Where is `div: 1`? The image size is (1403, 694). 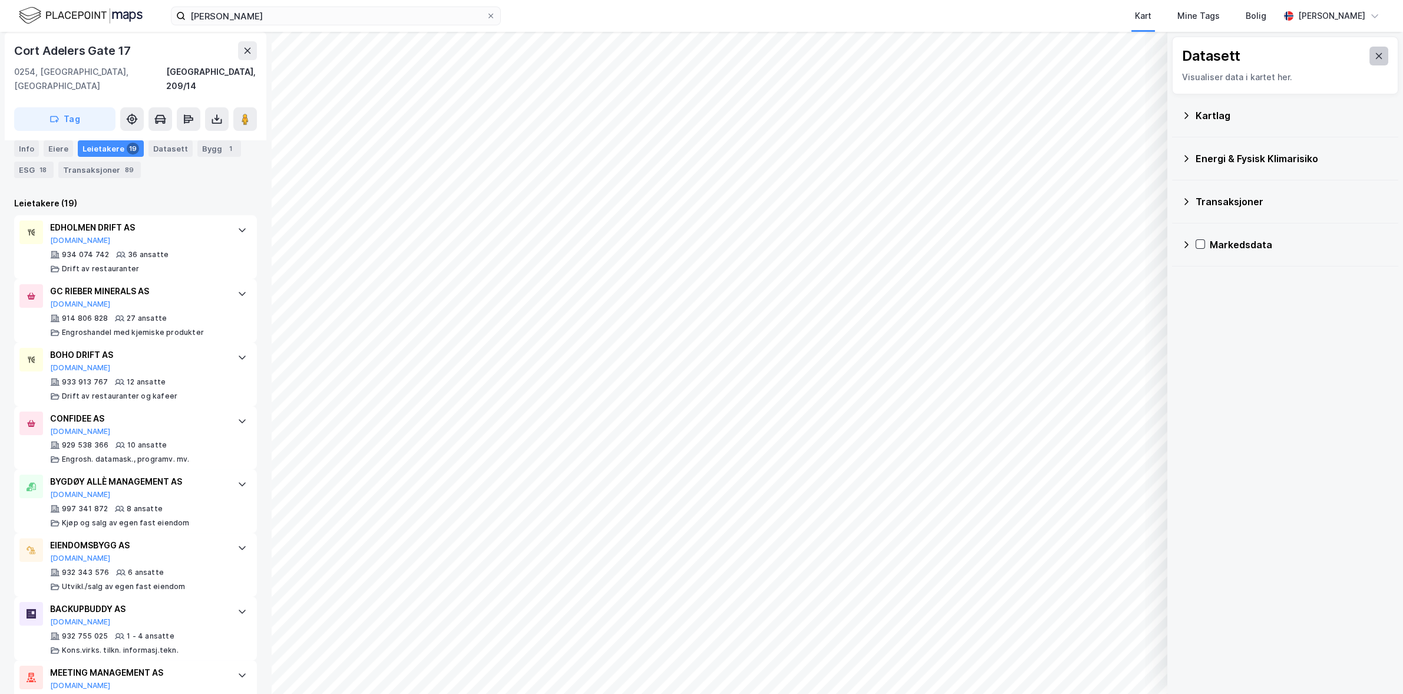
div: 1 is located at coordinates (230, 149).